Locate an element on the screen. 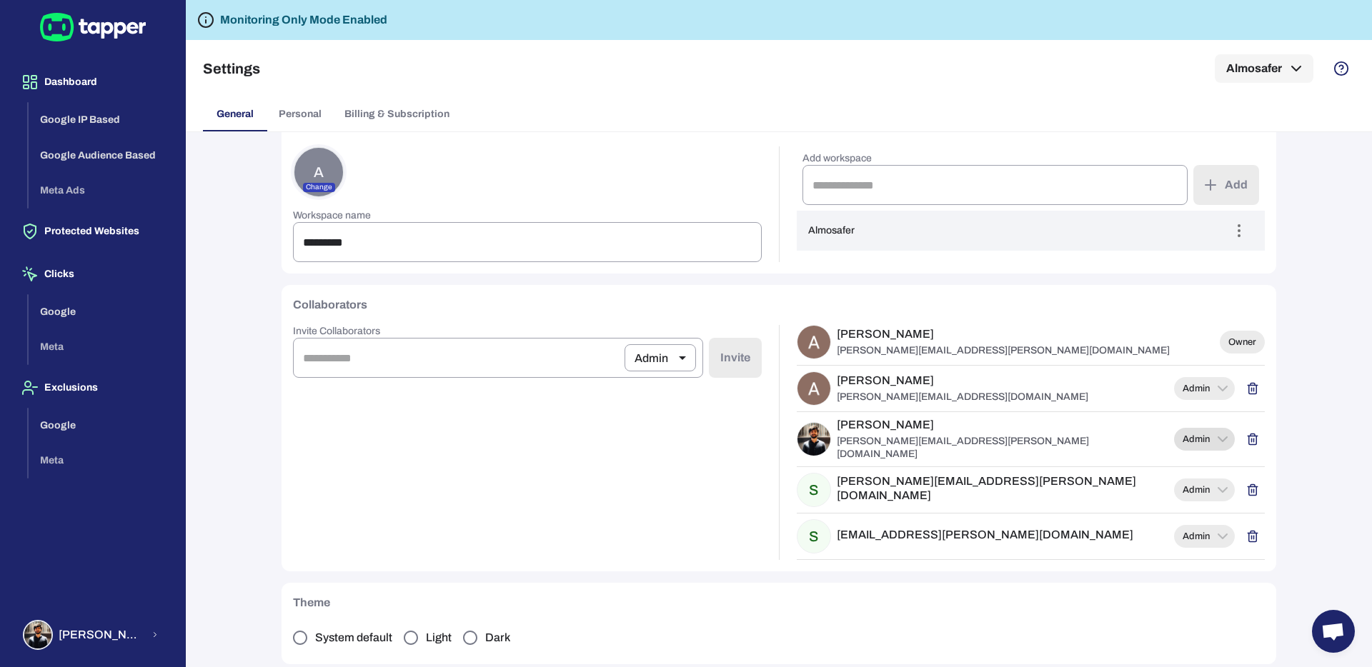 The image size is (1372, 667). span: Billing & Subscription is located at coordinates (397, 114).